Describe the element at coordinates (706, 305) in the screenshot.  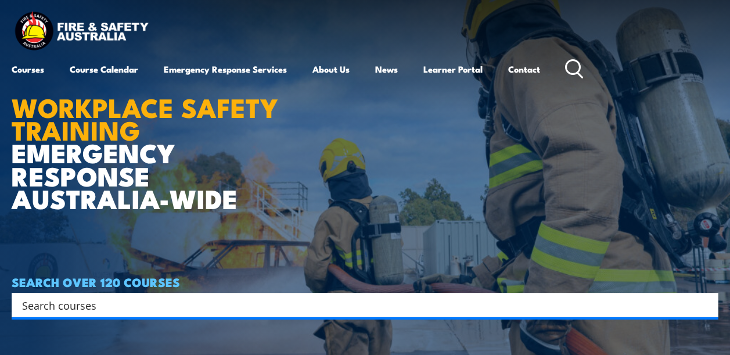
I see `button: Search magnifier button` at that location.